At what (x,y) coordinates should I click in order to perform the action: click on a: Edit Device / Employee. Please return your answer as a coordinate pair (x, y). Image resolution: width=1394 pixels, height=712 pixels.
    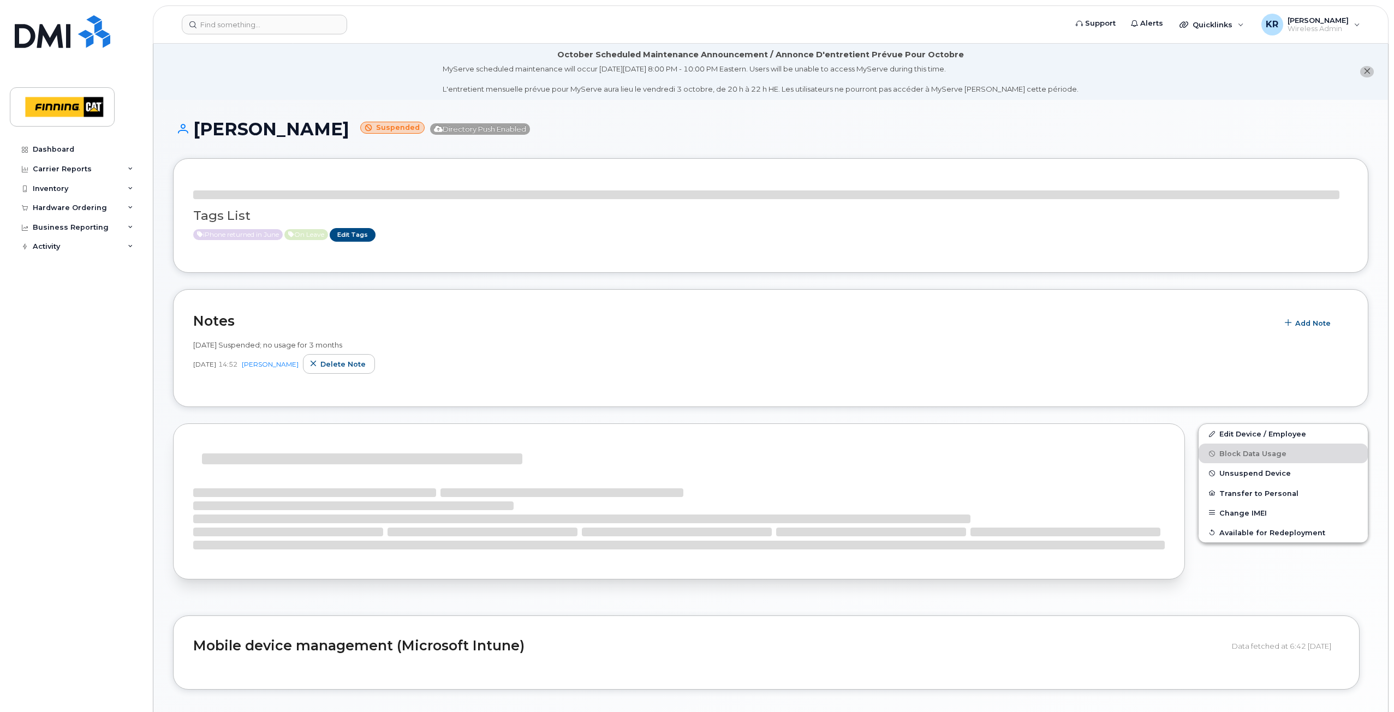
    Looking at the image, I should click on (1283, 434).